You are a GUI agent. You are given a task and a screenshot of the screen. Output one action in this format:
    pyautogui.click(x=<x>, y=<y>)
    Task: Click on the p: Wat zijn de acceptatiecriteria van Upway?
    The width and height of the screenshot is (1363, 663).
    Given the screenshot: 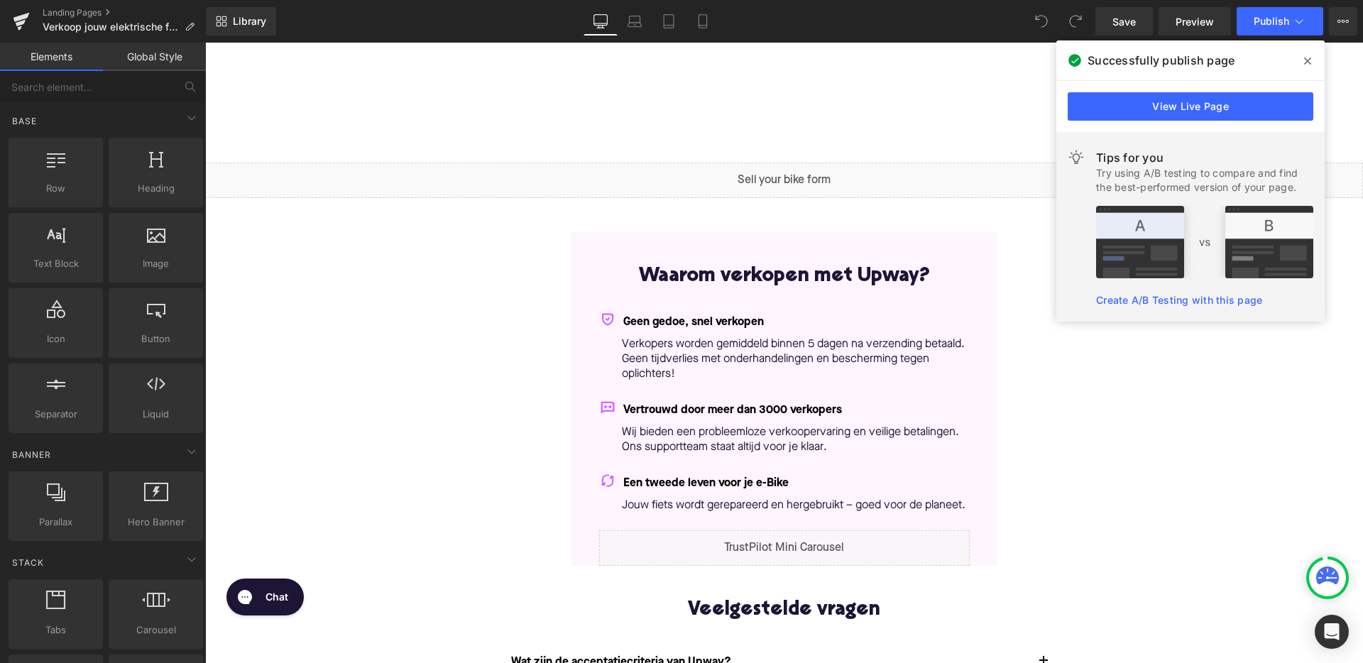 What is the action you would take?
    pyautogui.click(x=565, y=620)
    